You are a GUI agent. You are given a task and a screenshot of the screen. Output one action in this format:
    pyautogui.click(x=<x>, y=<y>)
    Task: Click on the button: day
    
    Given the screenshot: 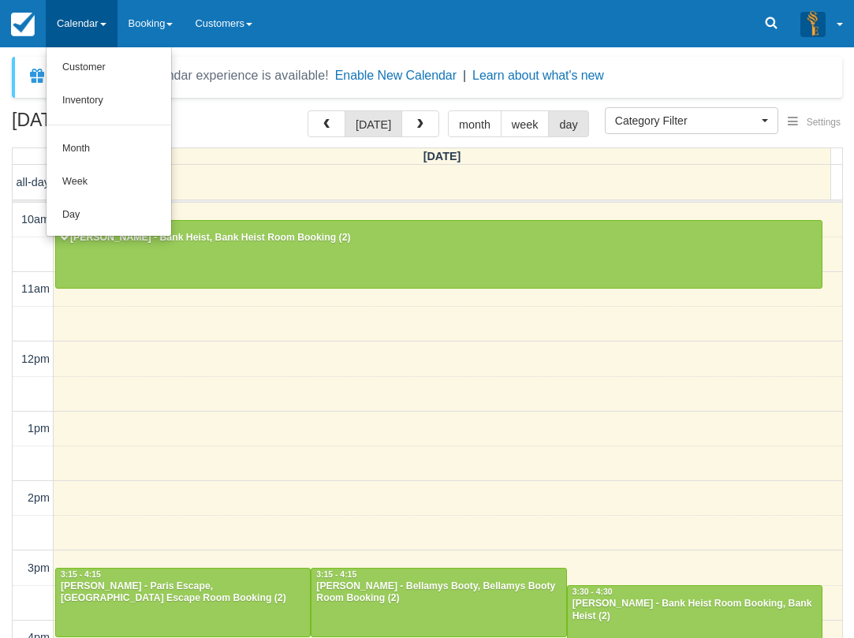 What is the action you would take?
    pyautogui.click(x=568, y=124)
    